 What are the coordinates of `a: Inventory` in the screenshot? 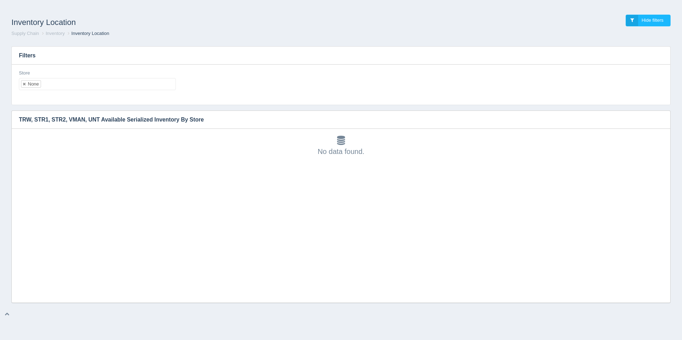 It's located at (55, 33).